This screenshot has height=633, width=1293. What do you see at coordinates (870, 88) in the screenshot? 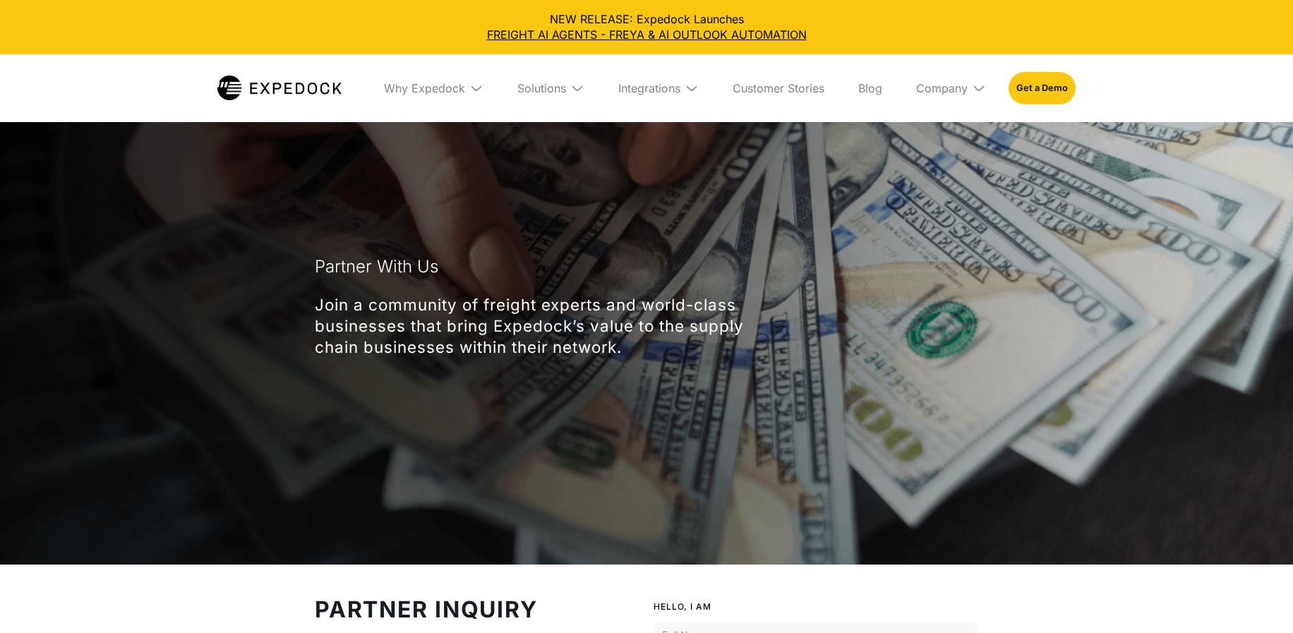
I see `a: Blog` at bounding box center [870, 88].